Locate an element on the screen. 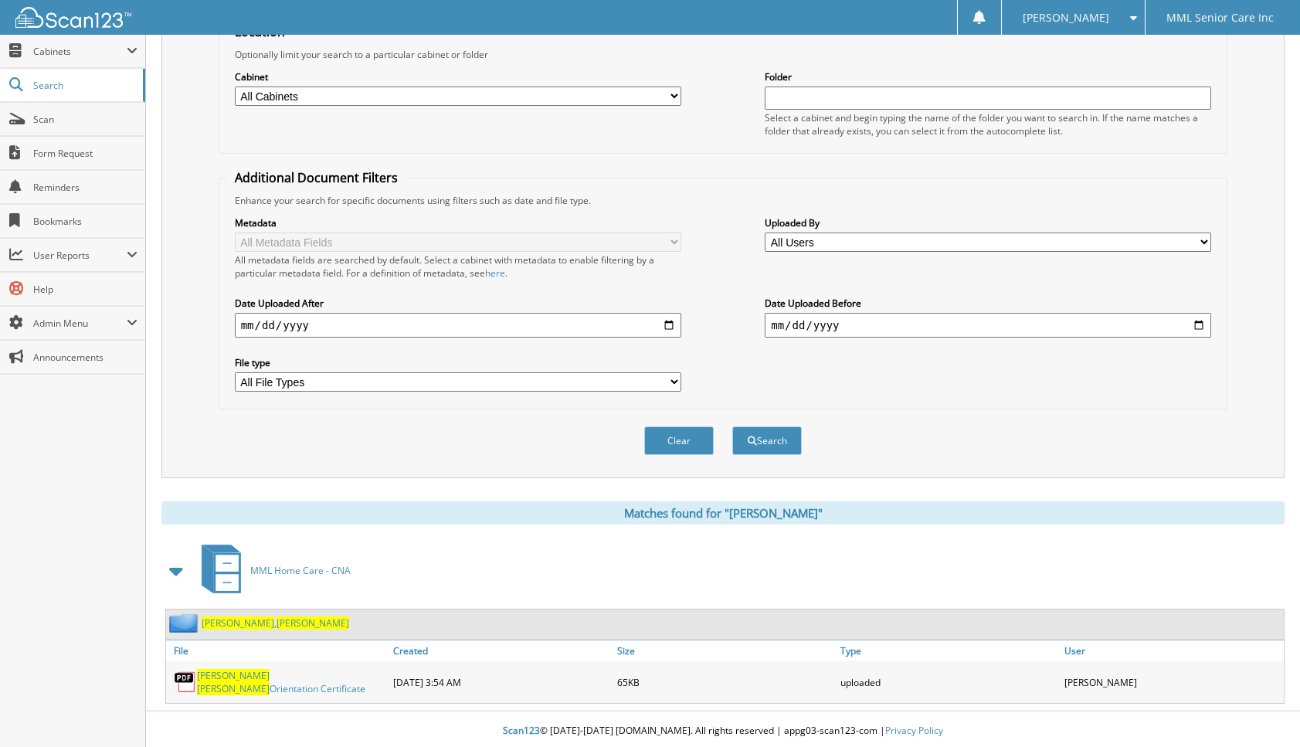 This screenshot has width=1300, height=747. span: Bookmarks is located at coordinates (85, 221).